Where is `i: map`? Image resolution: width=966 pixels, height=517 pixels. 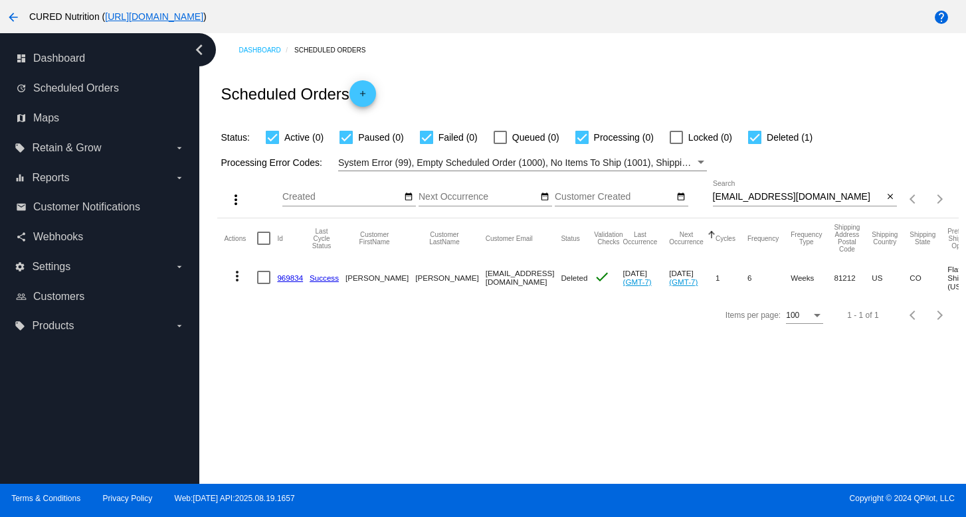 i: map is located at coordinates (21, 118).